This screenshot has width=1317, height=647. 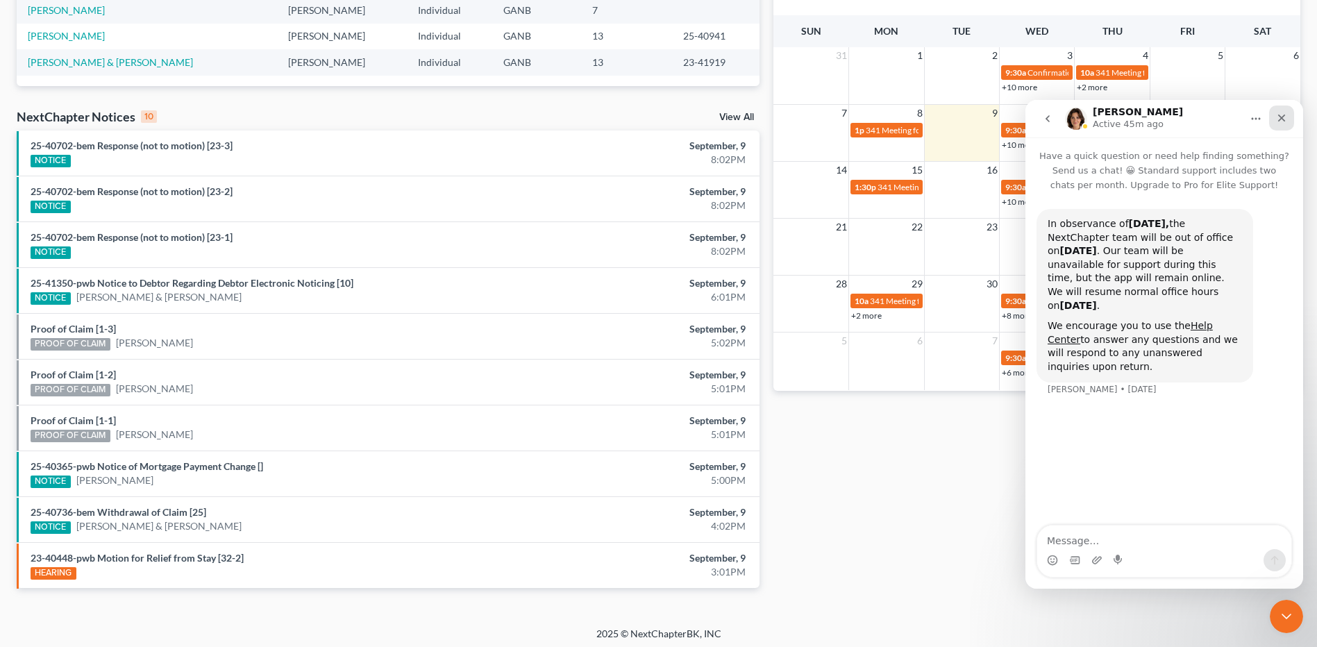 I want to click on span: Sun, so click(x=811, y=31).